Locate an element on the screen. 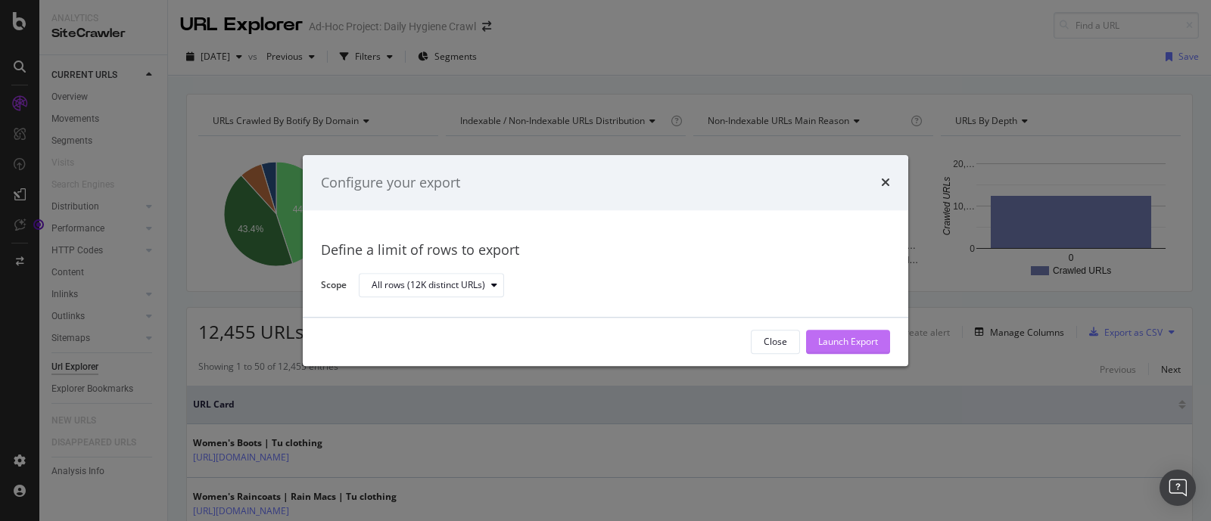 This screenshot has width=1211, height=521. div: Launch Export is located at coordinates (847, 342).